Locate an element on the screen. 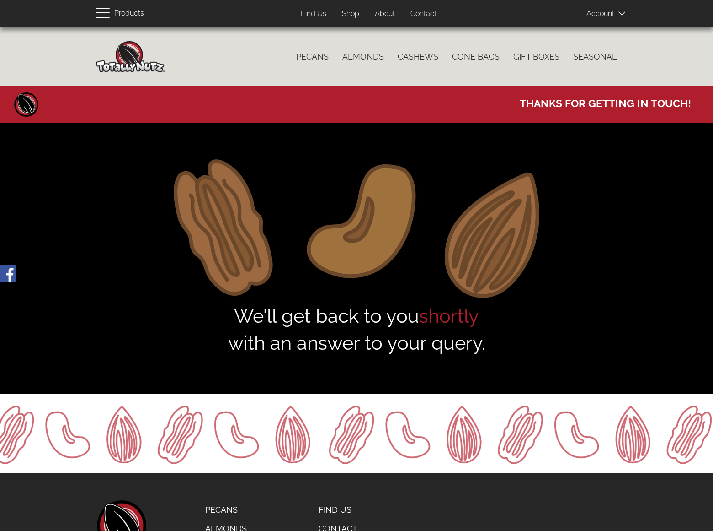 Image resolution: width=713 pixels, height=531 pixels. a: Cashews is located at coordinates (418, 57).